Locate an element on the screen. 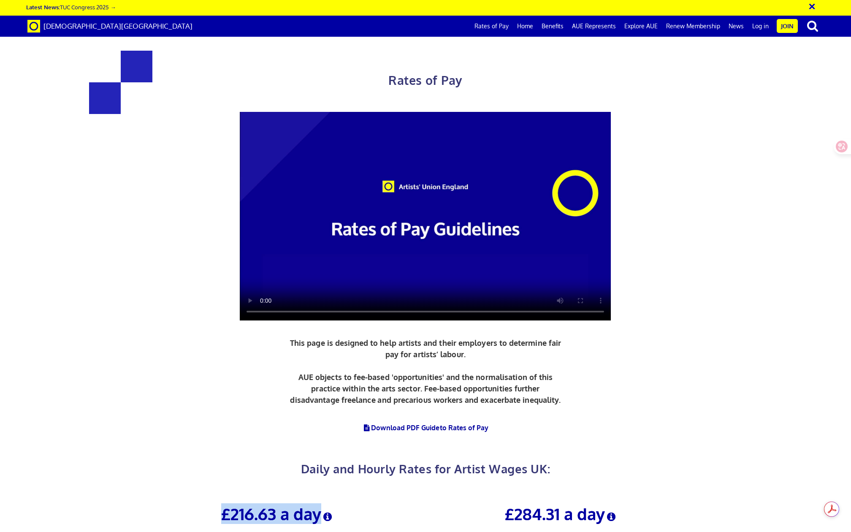 The image size is (851, 532). a: Renew Membership is located at coordinates (694, 26).